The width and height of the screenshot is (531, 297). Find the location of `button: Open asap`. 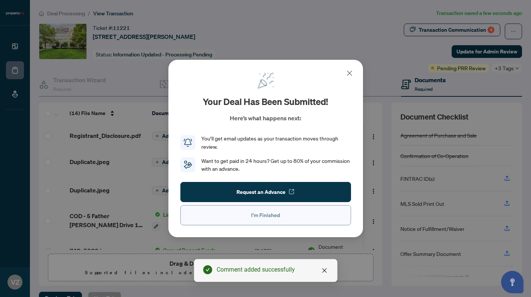

button: Open asap is located at coordinates (512, 282).